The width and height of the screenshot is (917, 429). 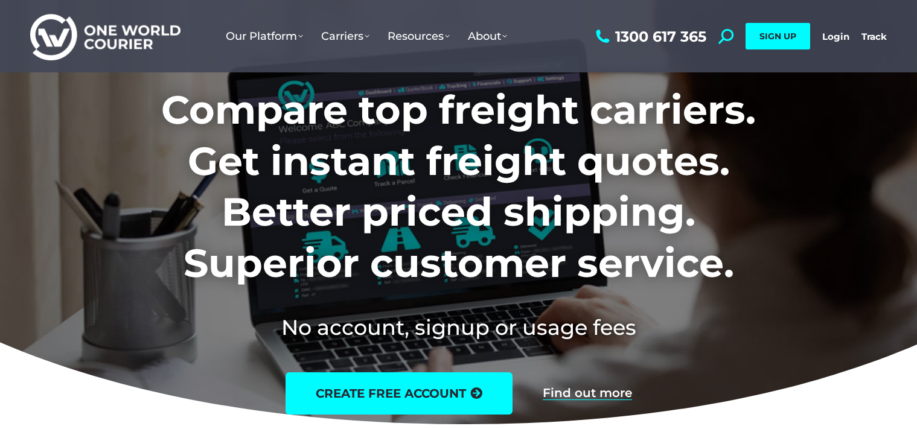 I want to click on a: 1300 617 365, so click(x=650, y=36).